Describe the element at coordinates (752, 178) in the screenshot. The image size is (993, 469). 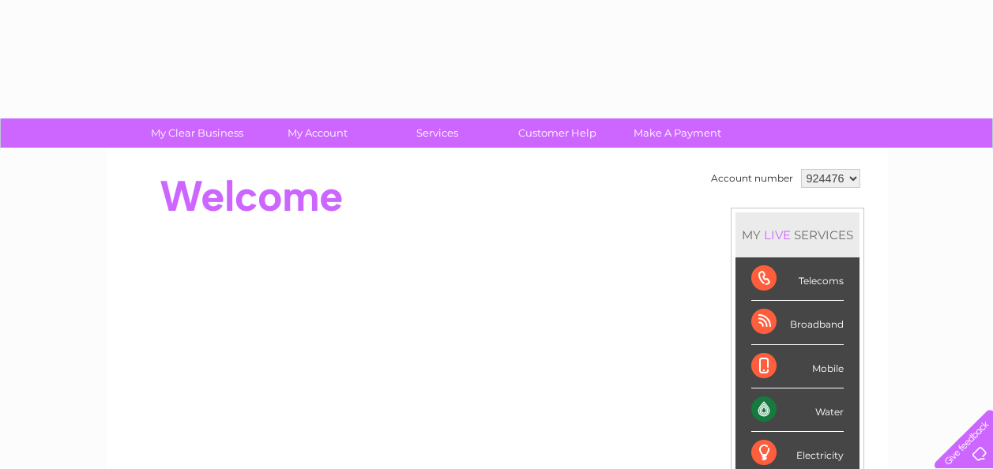
I see `td: Account number` at that location.